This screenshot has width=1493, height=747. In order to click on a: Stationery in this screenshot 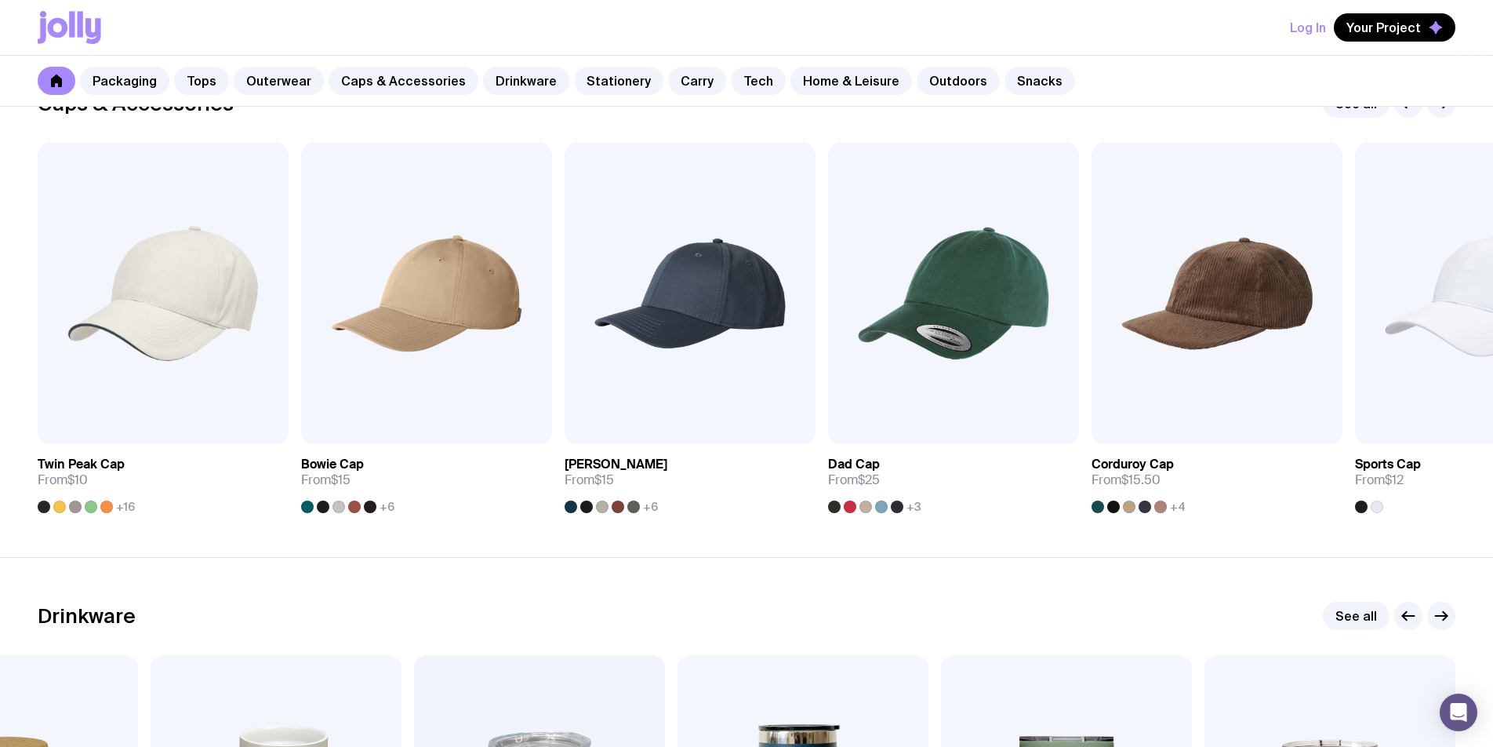, I will do `click(619, 81)`.